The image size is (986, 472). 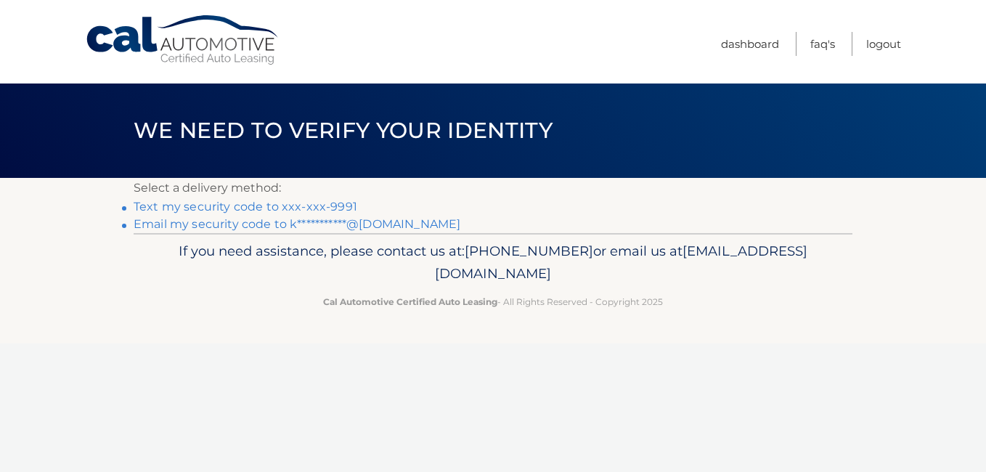 I want to click on strong: Cal Automotive Certified Auto Leasing, so click(x=410, y=301).